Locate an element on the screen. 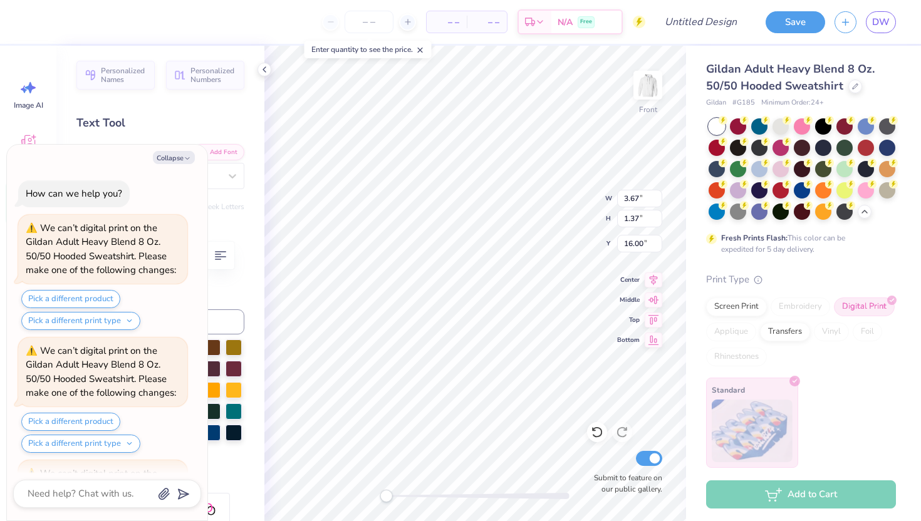  span: Center is located at coordinates (629, 280).